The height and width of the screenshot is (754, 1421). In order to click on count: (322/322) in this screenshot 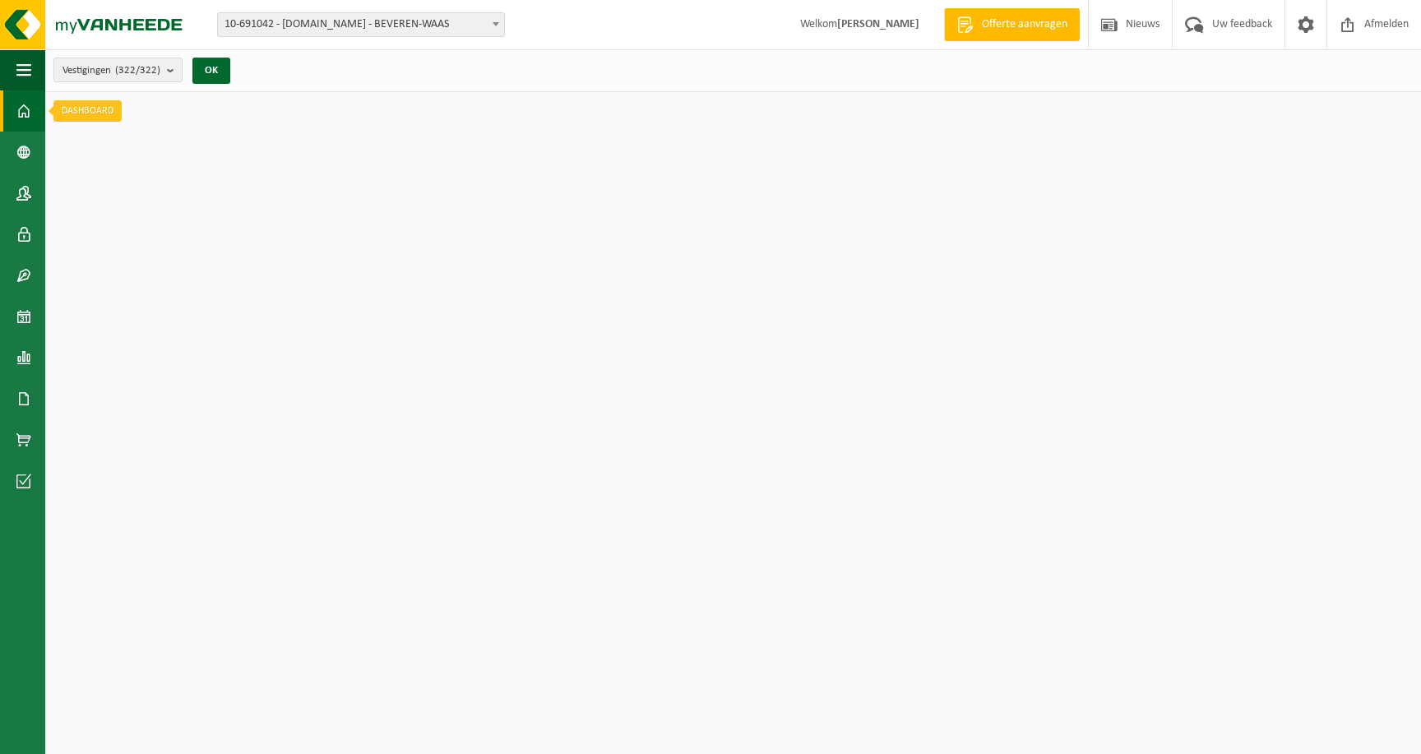, I will do `click(137, 70)`.